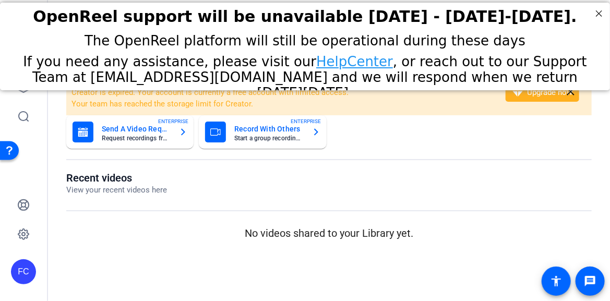 The image size is (610, 301). I want to click on mat-card-subtitle: Request recordings from anyone, anywhere, so click(136, 138).